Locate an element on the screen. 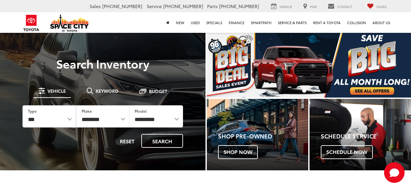 The width and height of the screenshot is (411, 189). label: Make is located at coordinates (87, 111).